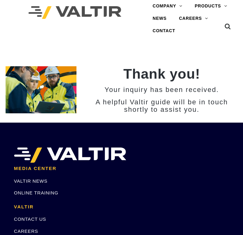 This screenshot has height=235, width=243. Describe the element at coordinates (41, 90) in the screenshot. I see `img: 2 Home_Team` at that location.